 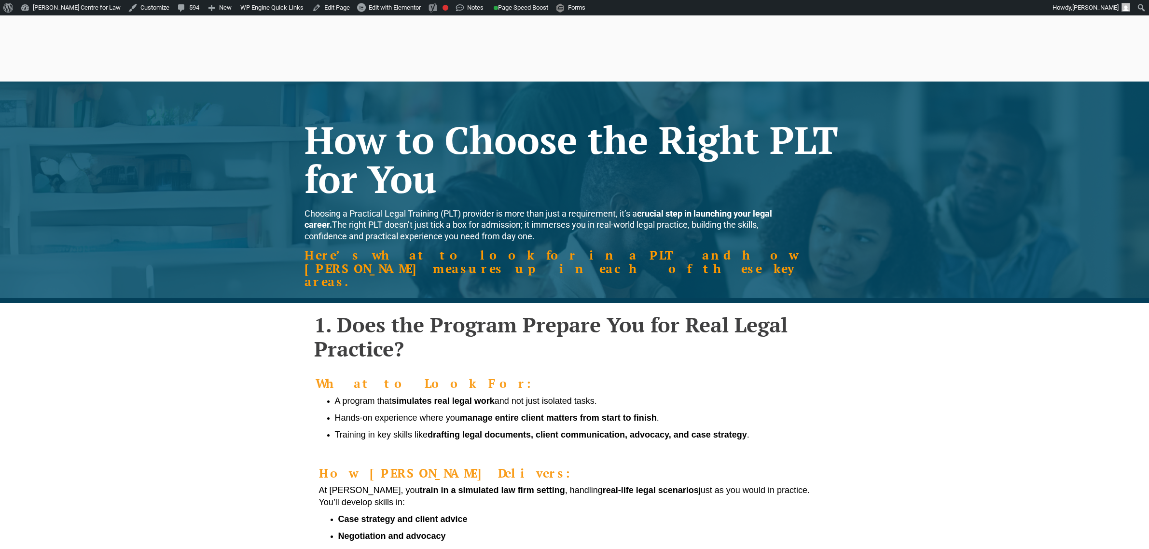 I want to click on b: crucial step in launching your legal career., so click(x=538, y=219).